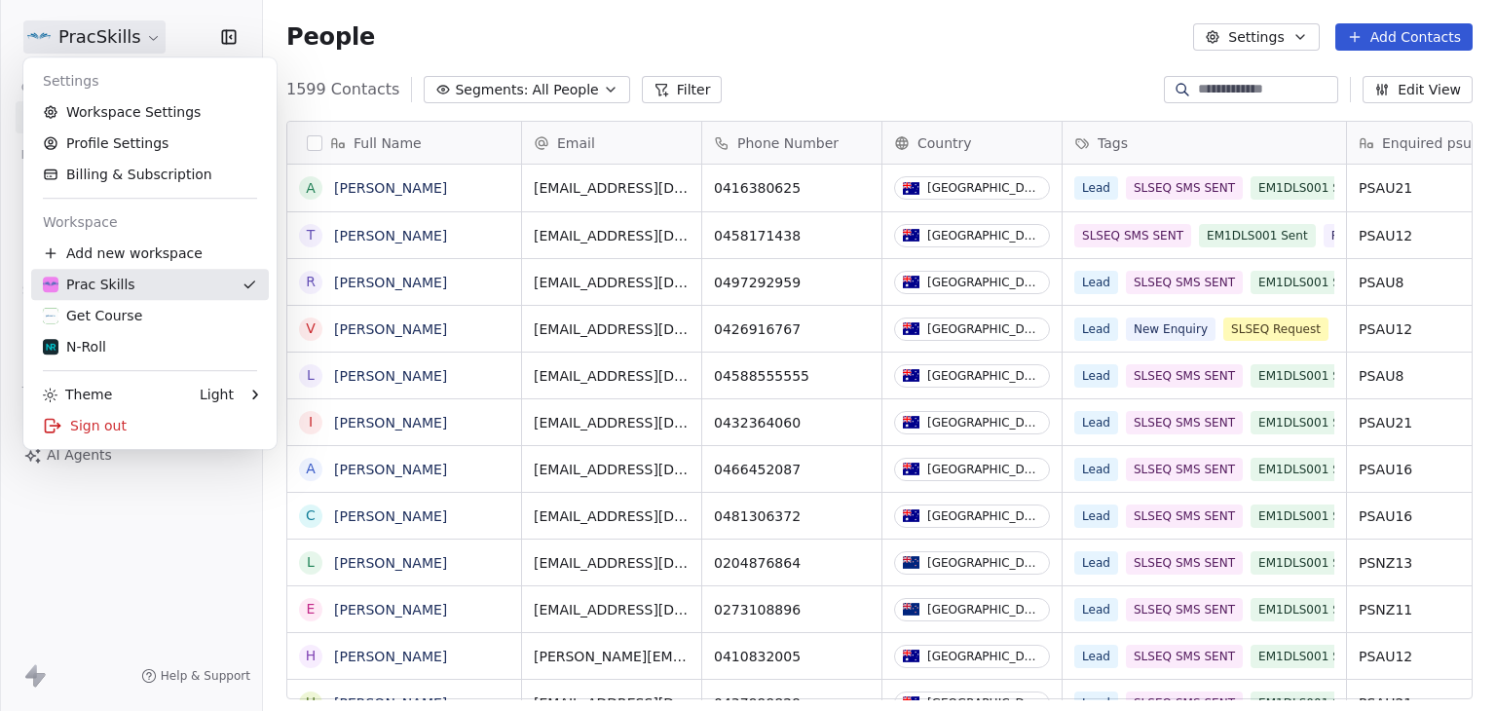 Image resolution: width=1496 pixels, height=711 pixels. I want to click on div: Settings, so click(150, 81).